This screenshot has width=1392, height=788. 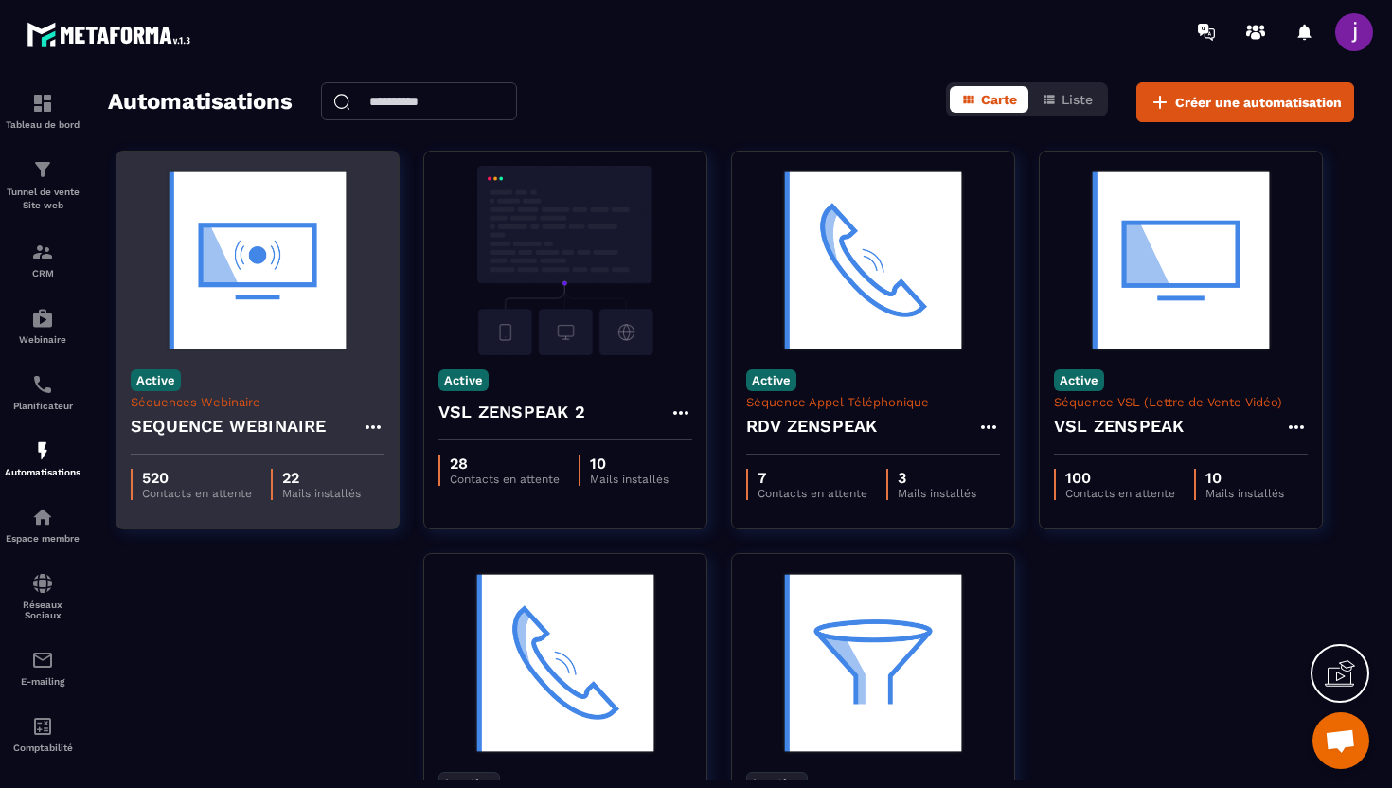 I want to click on h4: VSL ZENSPEAK, so click(x=1118, y=426).